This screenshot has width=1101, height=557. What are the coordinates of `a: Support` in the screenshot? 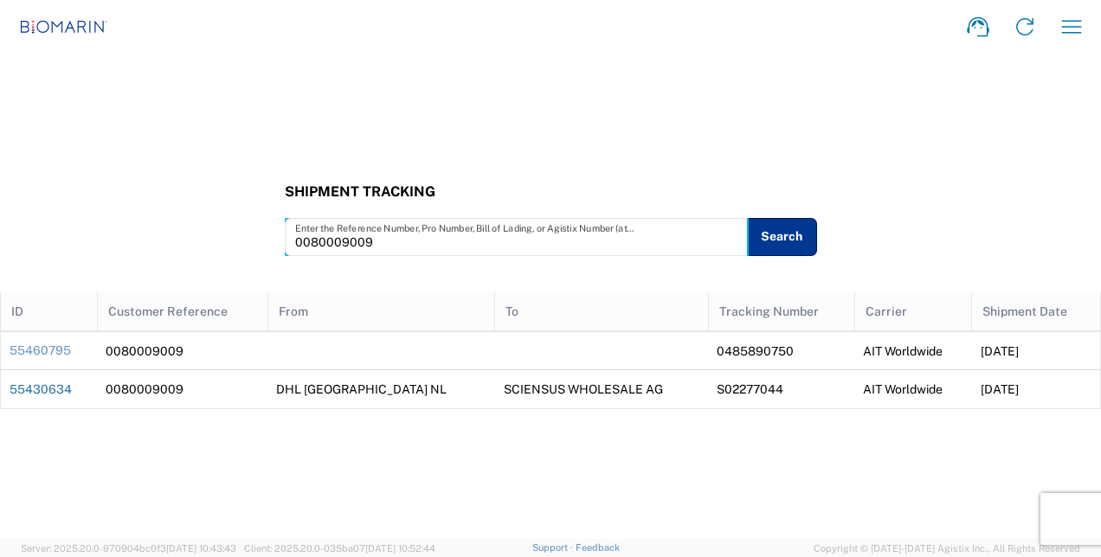 It's located at (554, 548).